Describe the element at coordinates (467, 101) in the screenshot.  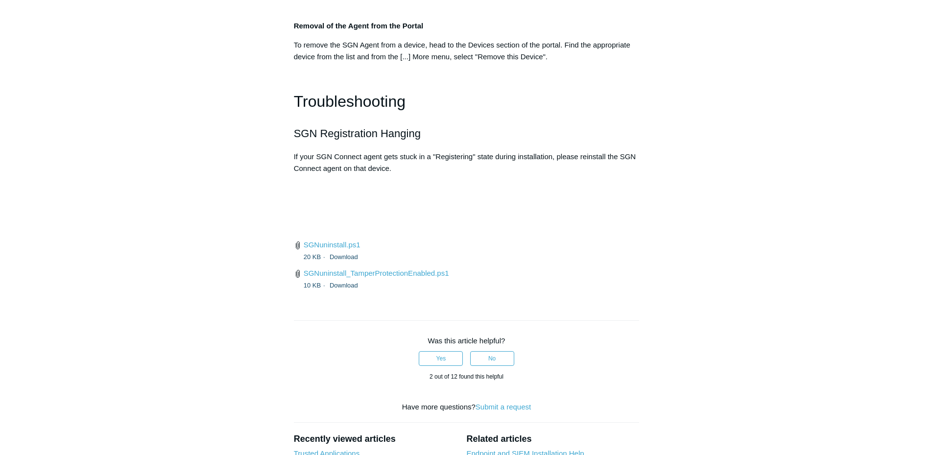
I see `h1: Troubleshooting` at that location.